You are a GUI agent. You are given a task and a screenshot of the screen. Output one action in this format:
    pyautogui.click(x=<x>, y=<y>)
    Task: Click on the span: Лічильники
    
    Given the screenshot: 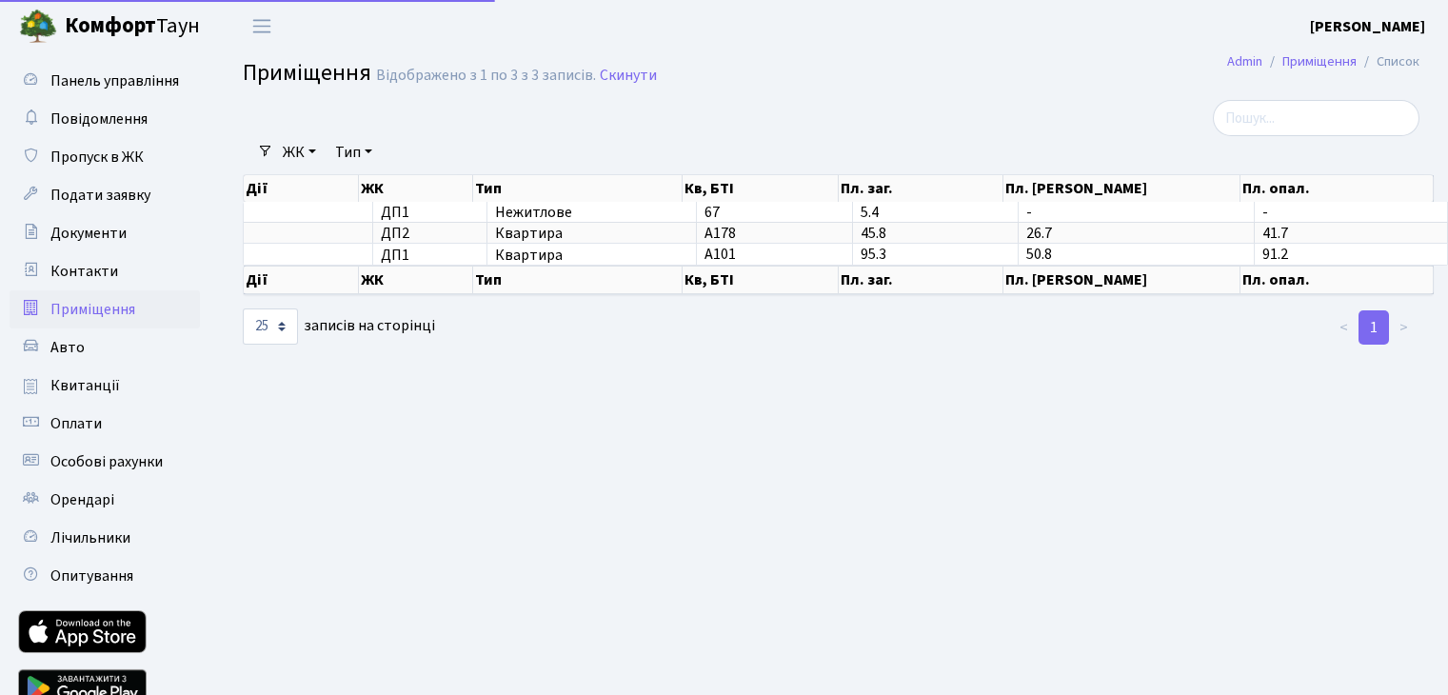 What is the action you would take?
    pyautogui.click(x=90, y=538)
    